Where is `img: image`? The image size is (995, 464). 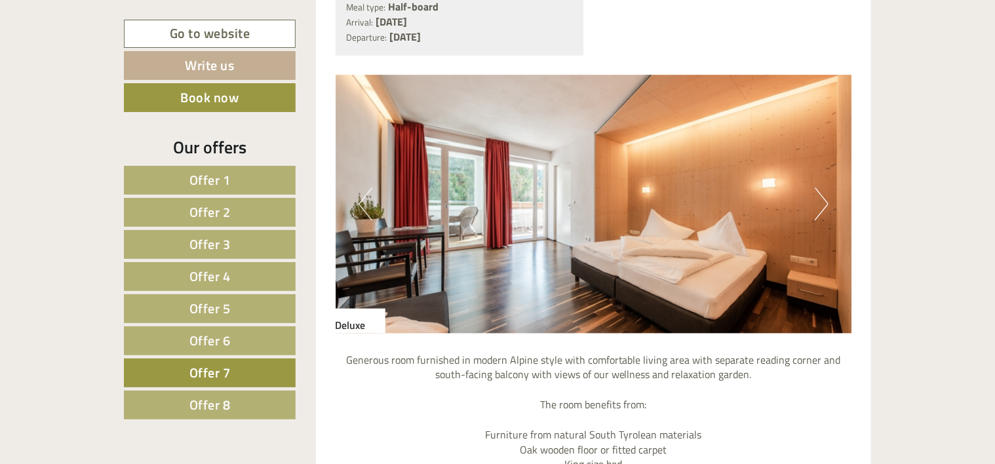 img: image is located at coordinates (594, 205).